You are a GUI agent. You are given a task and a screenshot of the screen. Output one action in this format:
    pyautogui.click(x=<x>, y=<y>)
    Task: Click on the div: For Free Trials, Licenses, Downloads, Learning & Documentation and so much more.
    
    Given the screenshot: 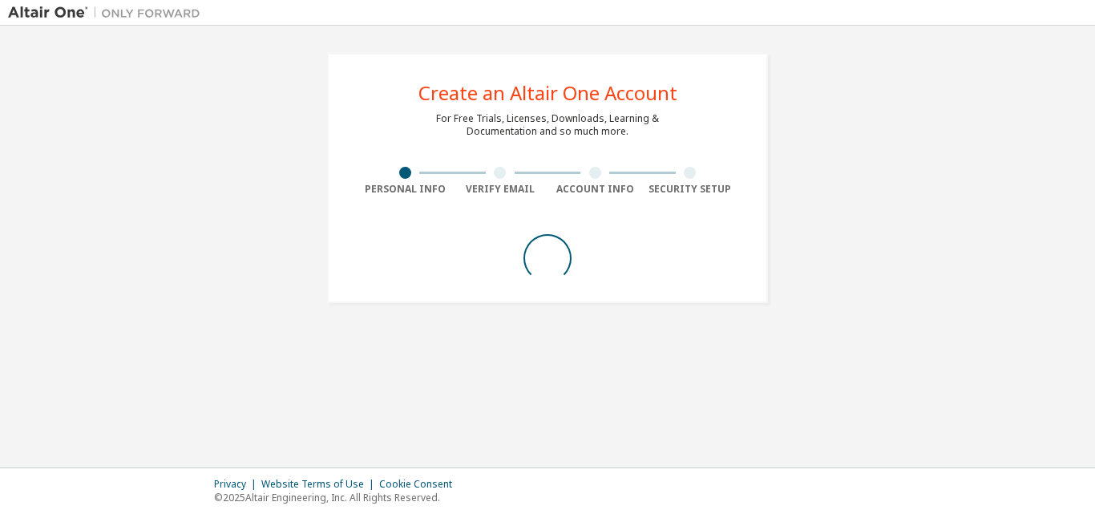 What is the action you would take?
    pyautogui.click(x=547, y=125)
    